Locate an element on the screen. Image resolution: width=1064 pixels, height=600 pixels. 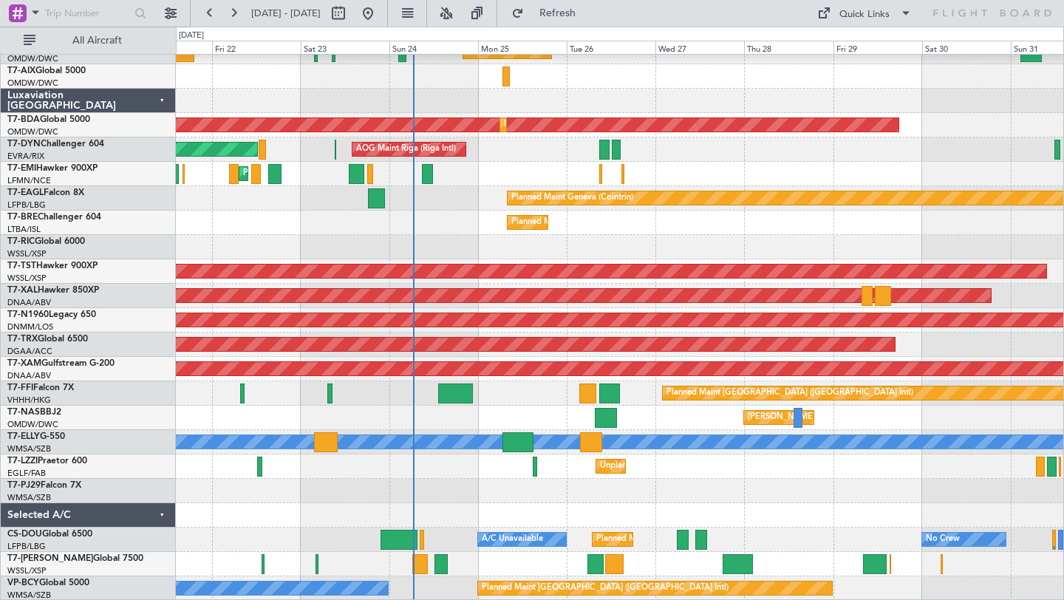
a: CS-DOUGlobal 6500 is located at coordinates (50, 534).